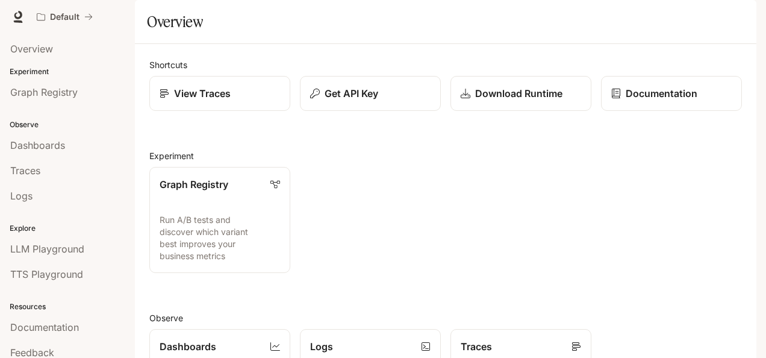  What do you see at coordinates (220, 93) in the screenshot?
I see `a: View Traces` at bounding box center [220, 93].